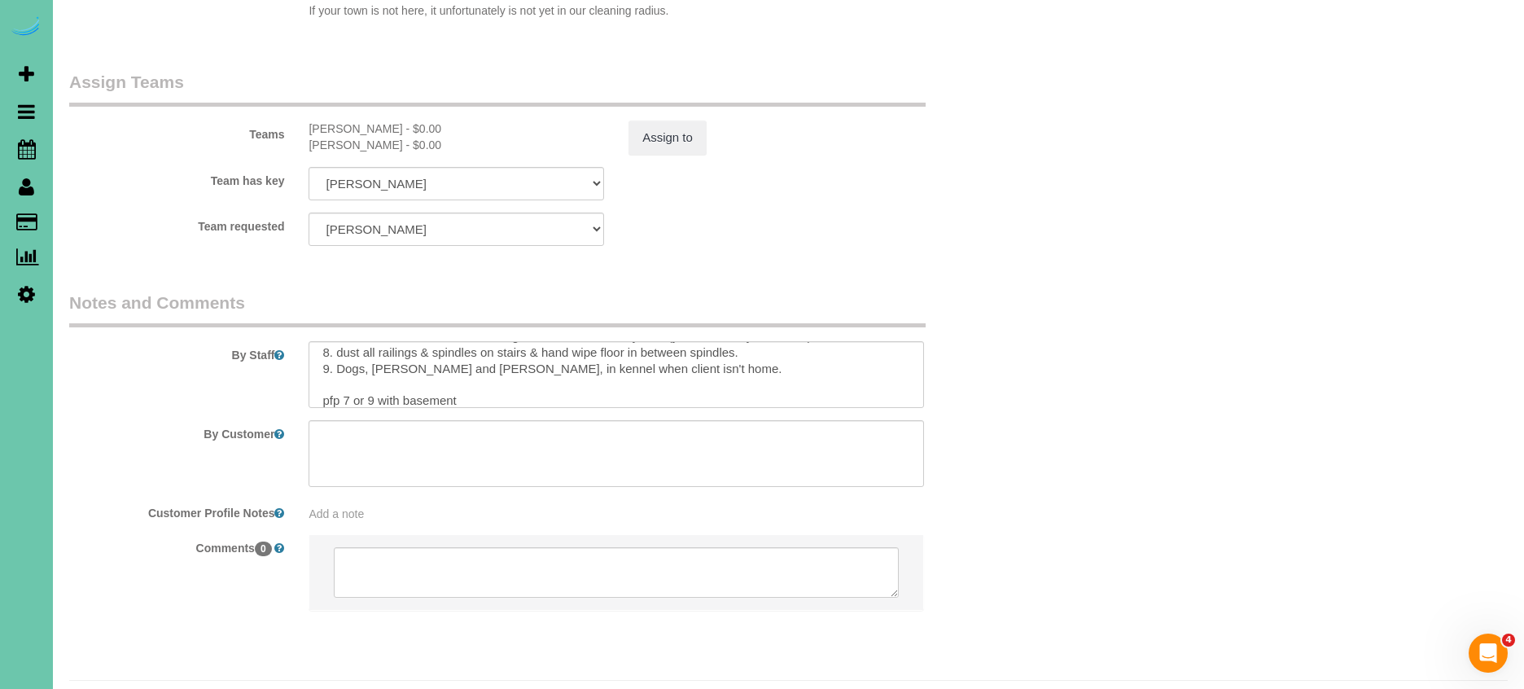 This screenshot has width=1524, height=689. I want to click on span: 4, so click(1508, 640).